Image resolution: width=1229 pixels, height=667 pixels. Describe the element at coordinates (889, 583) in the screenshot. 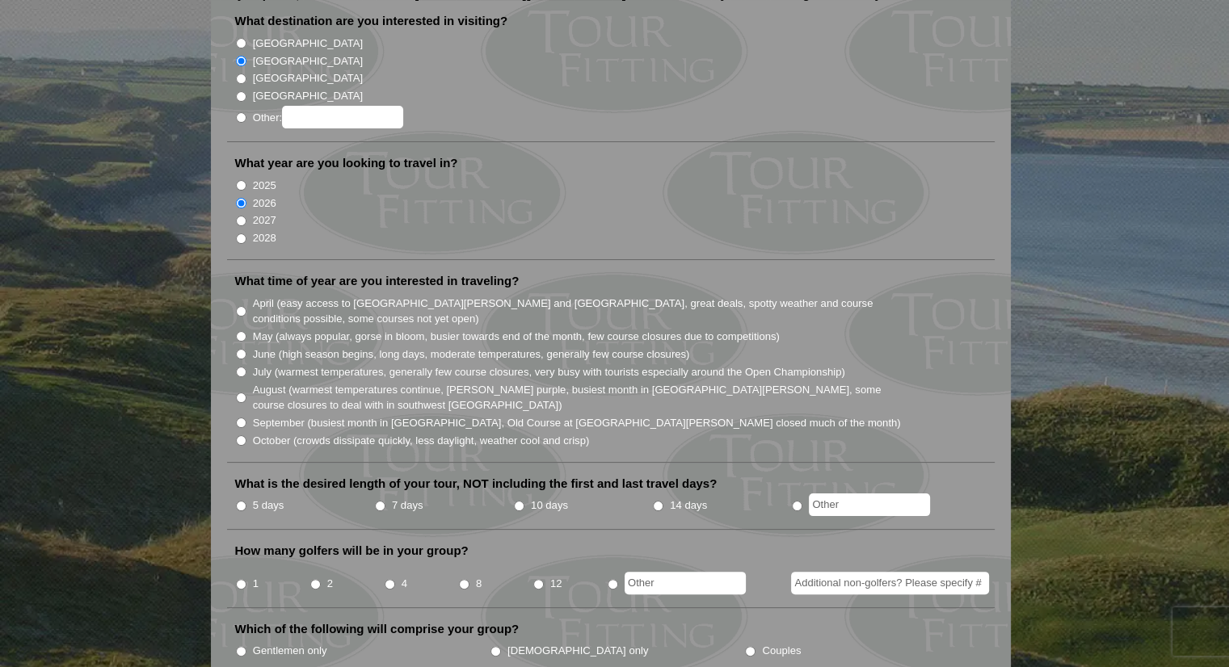

I see `input: Additional non-golfers? Please specify #` at that location.